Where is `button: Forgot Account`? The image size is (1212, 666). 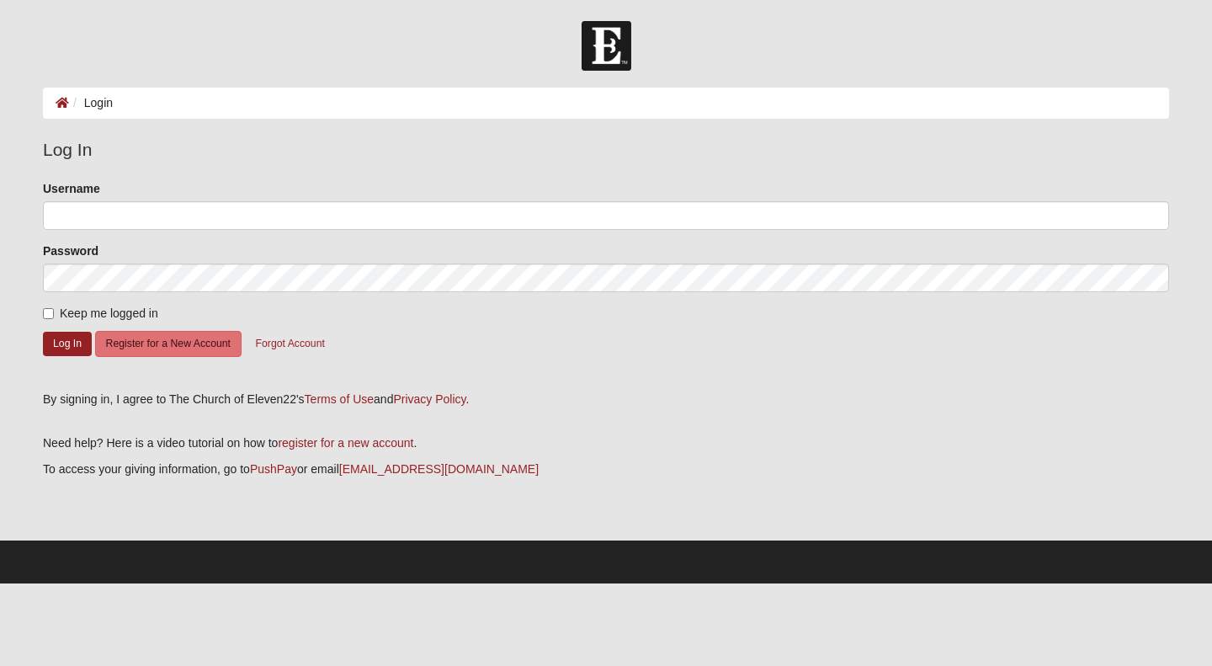
button: Forgot Account is located at coordinates (290, 343).